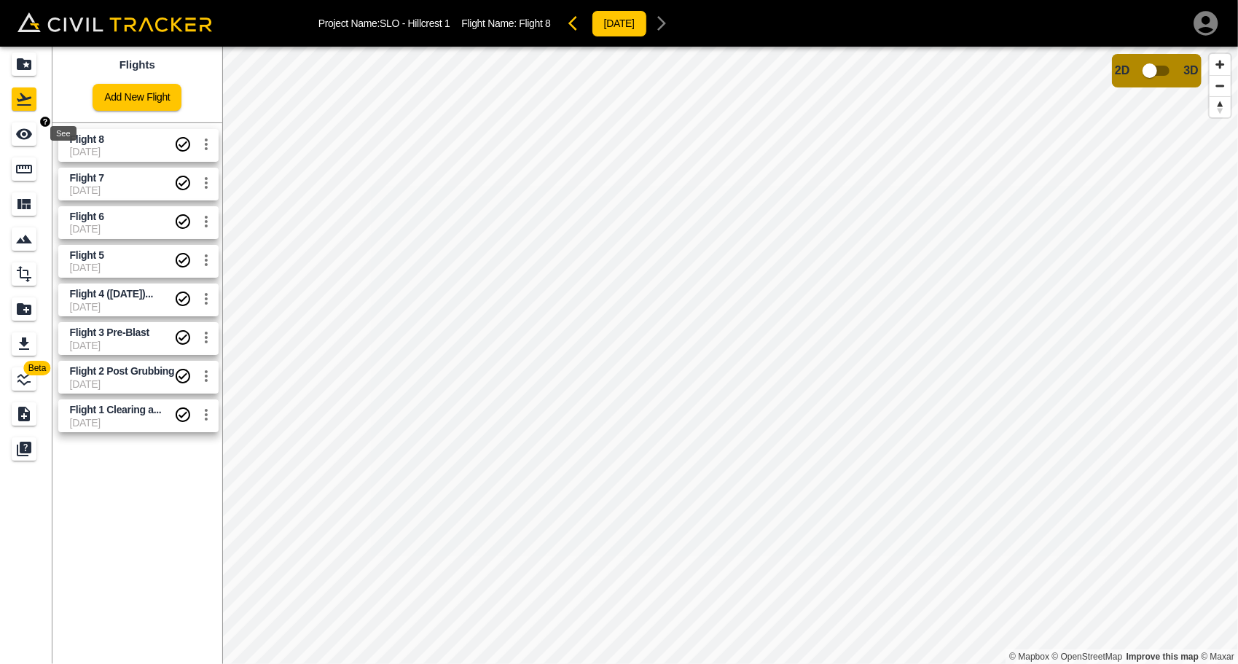 The height and width of the screenshot is (664, 1238). Describe the element at coordinates (1220, 106) in the screenshot. I see `button: Reset bearing to north` at that location.